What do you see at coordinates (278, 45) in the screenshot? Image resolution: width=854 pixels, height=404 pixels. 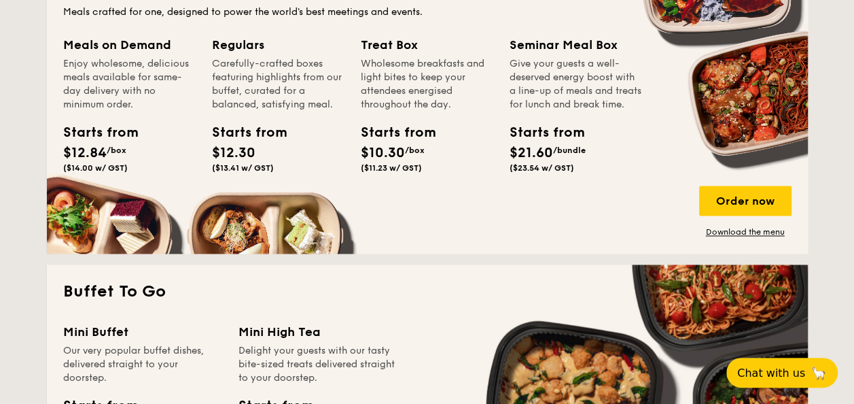 I see `div: Regulars` at bounding box center [278, 45].